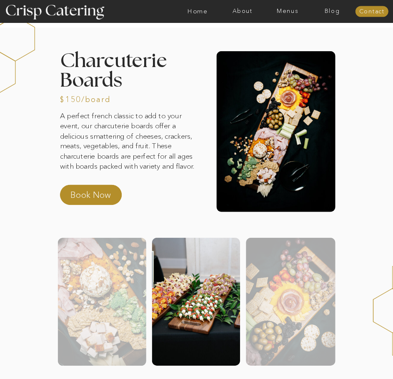 This screenshot has width=393, height=379. Describe the element at coordinates (243, 12) in the screenshot. I see `a: About` at that location.